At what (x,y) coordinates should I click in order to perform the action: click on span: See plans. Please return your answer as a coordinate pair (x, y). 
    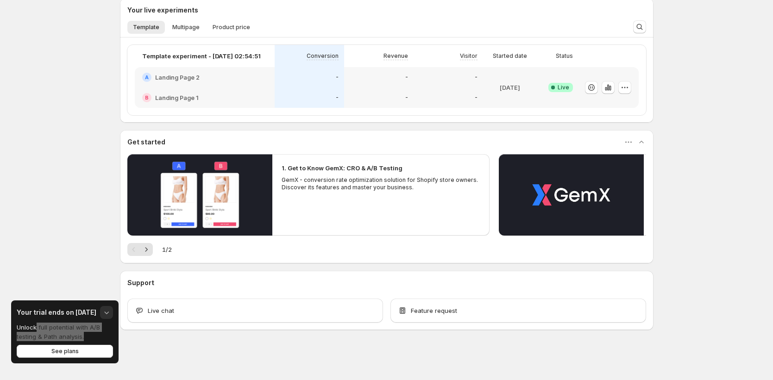
    Looking at the image, I should click on (65, 352).